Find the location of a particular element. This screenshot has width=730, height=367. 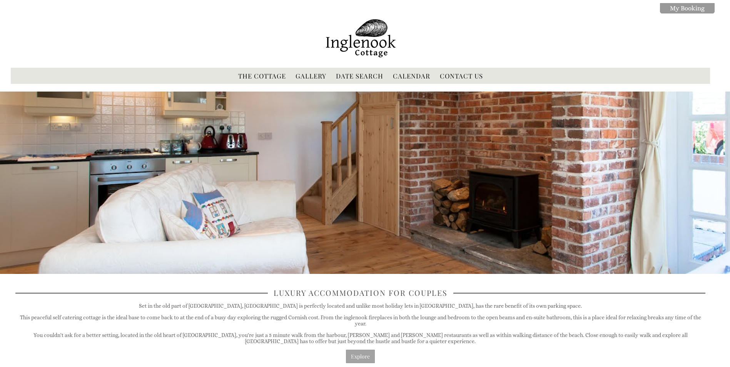

a: My Booking is located at coordinates (687, 8).